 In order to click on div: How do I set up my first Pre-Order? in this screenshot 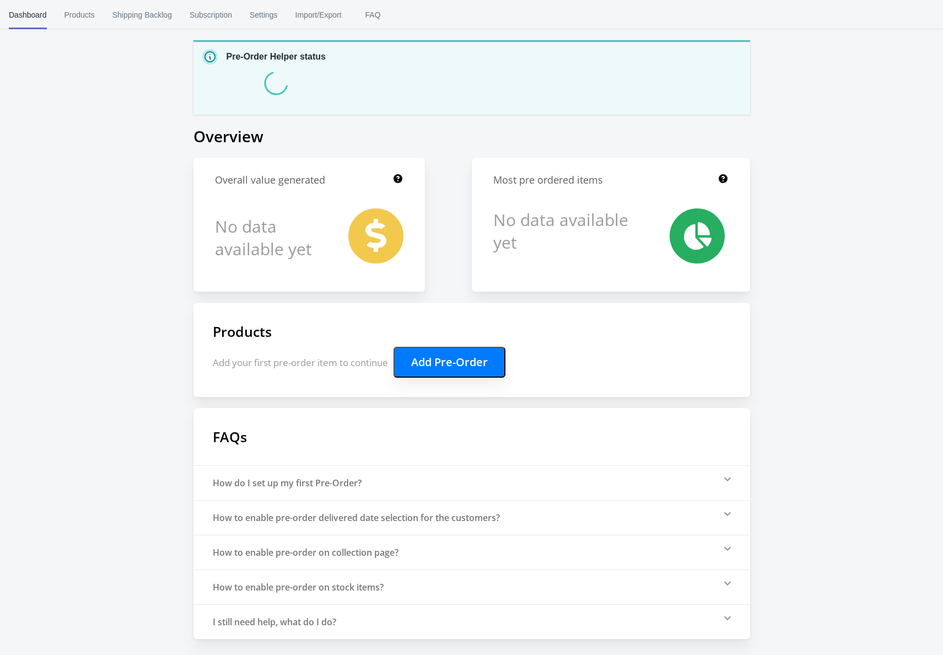, I will do `click(287, 483)`.